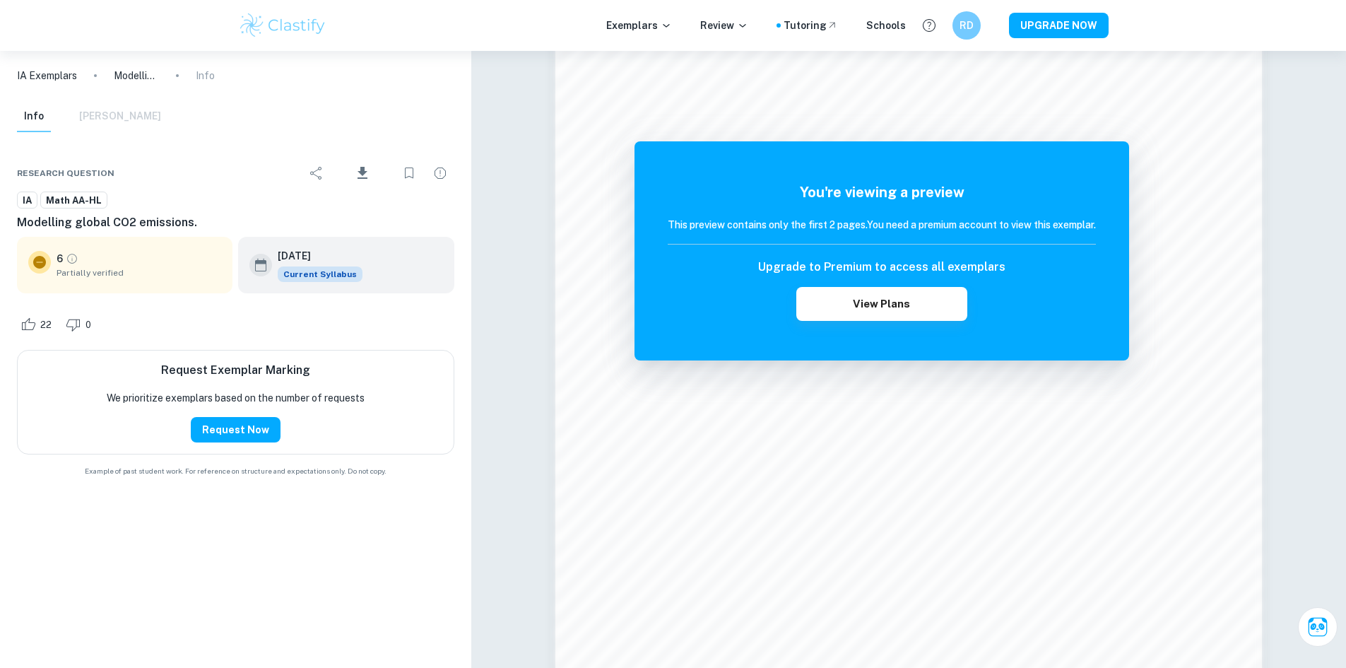 This screenshot has height=668, width=1346. I want to click on a: Schools, so click(886, 25).